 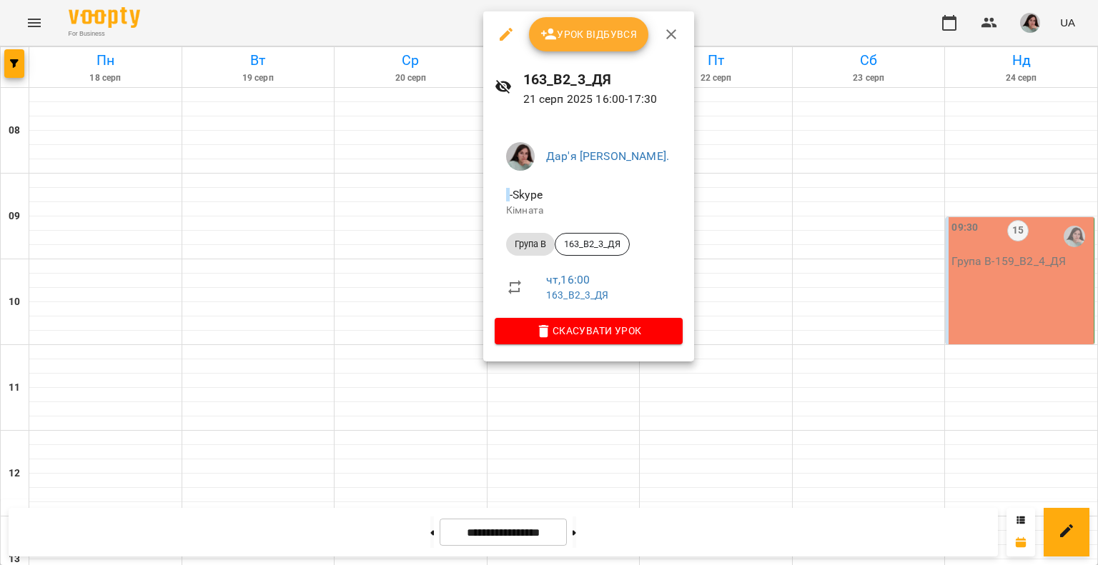 What do you see at coordinates (592, 244) in the screenshot?
I see `div: 163_В2_3_ДЯ` at bounding box center [592, 244].